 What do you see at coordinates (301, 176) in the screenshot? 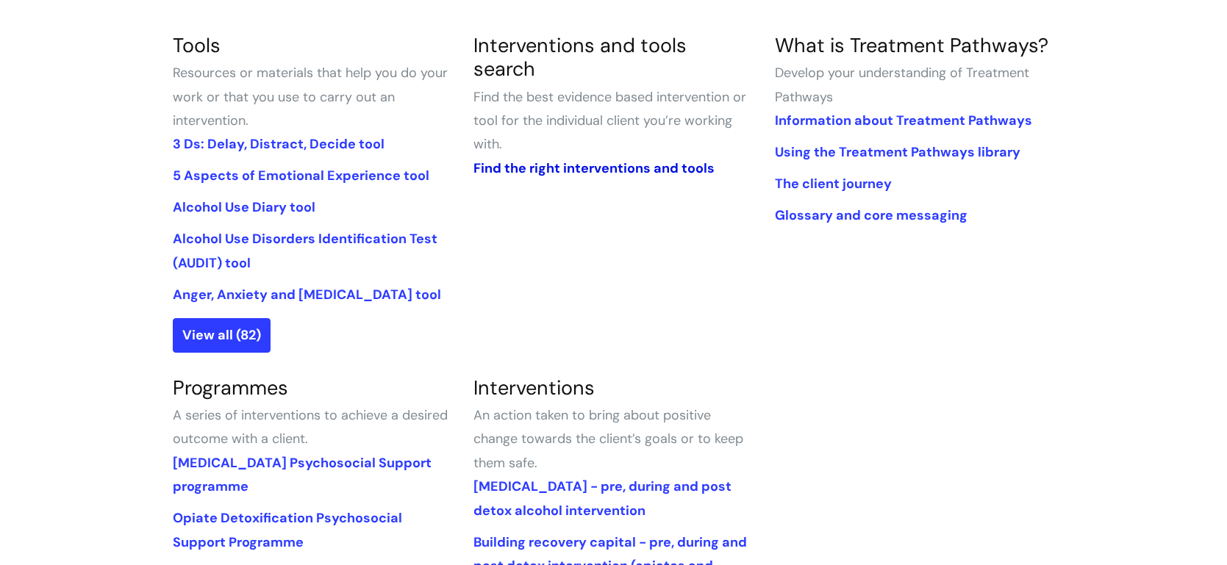
I see `a: 5 Aspects of Emotional Experience tool` at bounding box center [301, 176].